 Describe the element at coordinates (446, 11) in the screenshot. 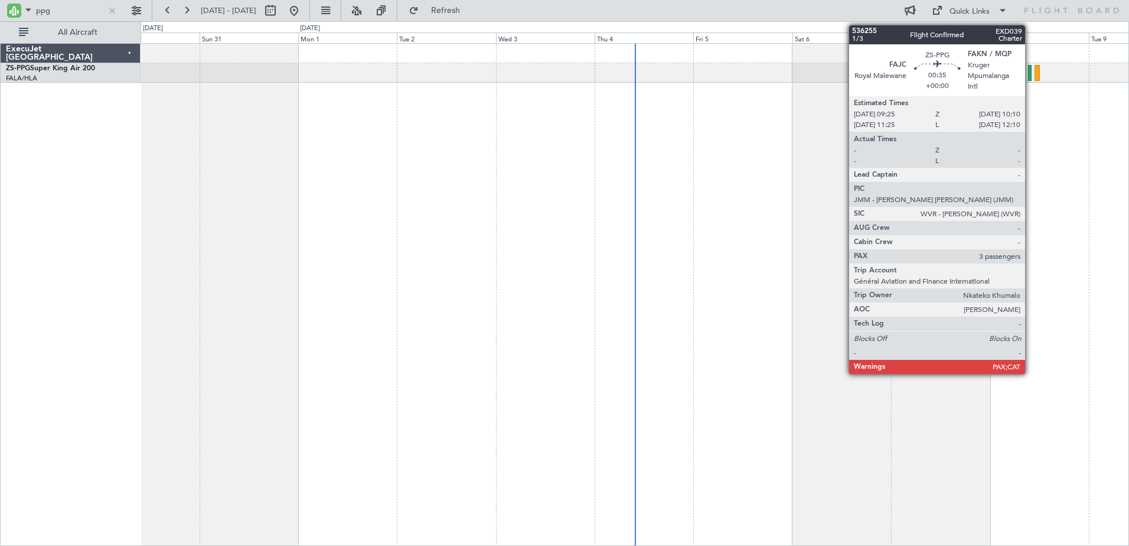

I see `span: Refresh` at that location.